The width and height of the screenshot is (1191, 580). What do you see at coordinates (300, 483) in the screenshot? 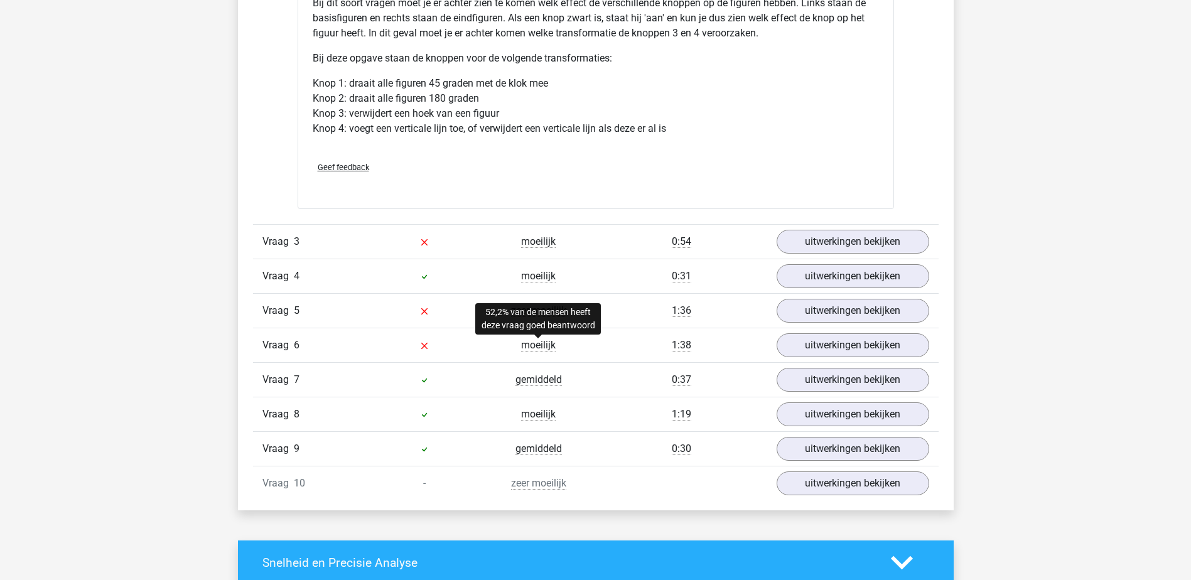
I see `span: 10` at bounding box center [300, 483].